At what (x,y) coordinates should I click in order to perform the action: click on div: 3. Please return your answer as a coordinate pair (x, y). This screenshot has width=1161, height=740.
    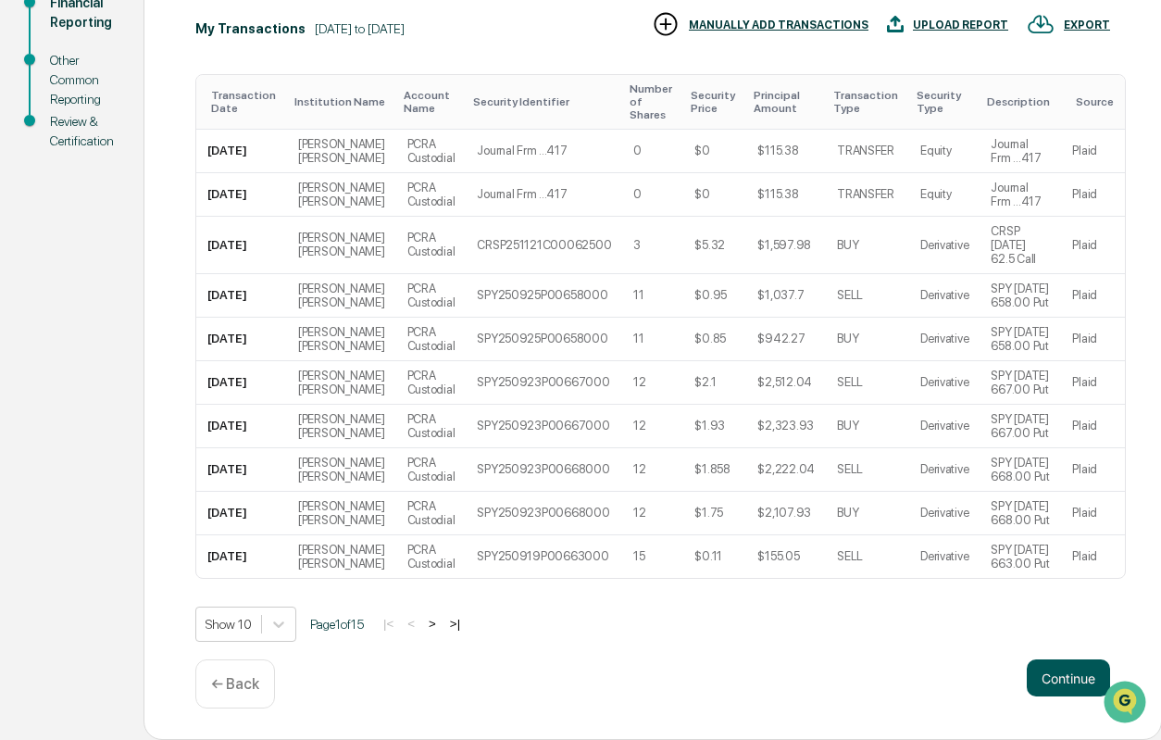
    Looking at the image, I should click on (637, 245).